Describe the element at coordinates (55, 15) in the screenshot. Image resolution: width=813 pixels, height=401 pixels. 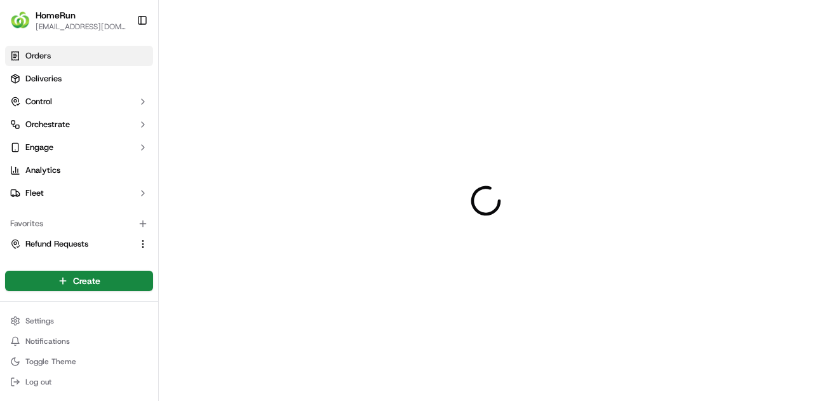
I see `button: HomeRun` at that location.